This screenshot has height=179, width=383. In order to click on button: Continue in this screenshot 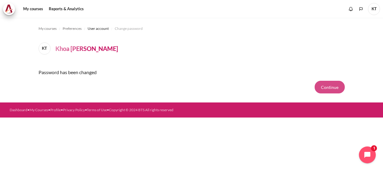, I will do `click(329, 87)`.